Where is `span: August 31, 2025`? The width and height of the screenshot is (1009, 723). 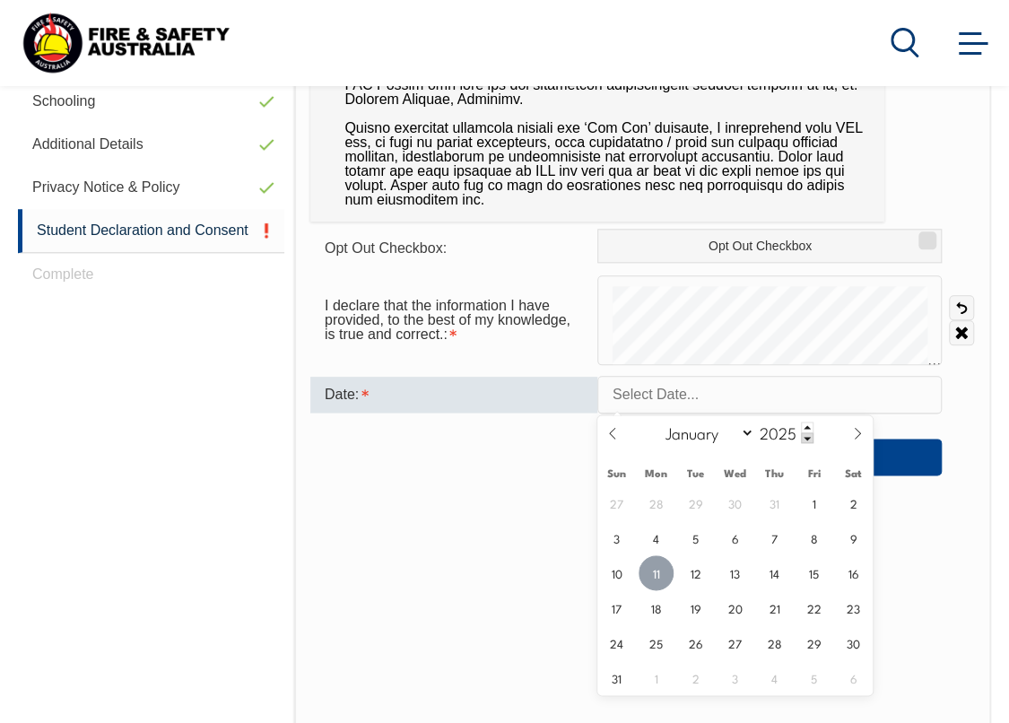
span: August 31, 2025 is located at coordinates (616, 677).